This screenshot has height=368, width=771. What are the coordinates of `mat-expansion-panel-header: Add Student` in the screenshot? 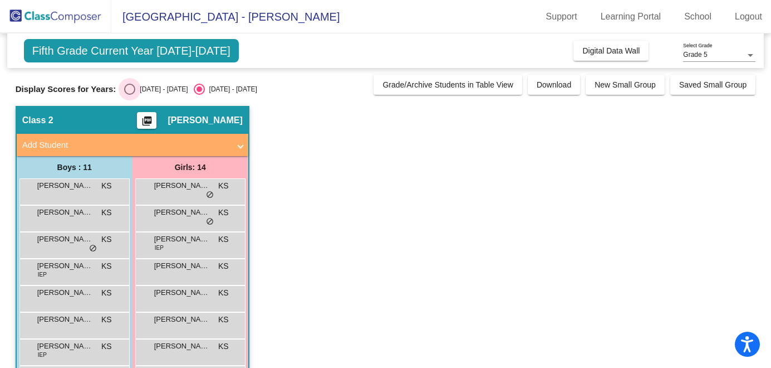 It's located at (133, 145).